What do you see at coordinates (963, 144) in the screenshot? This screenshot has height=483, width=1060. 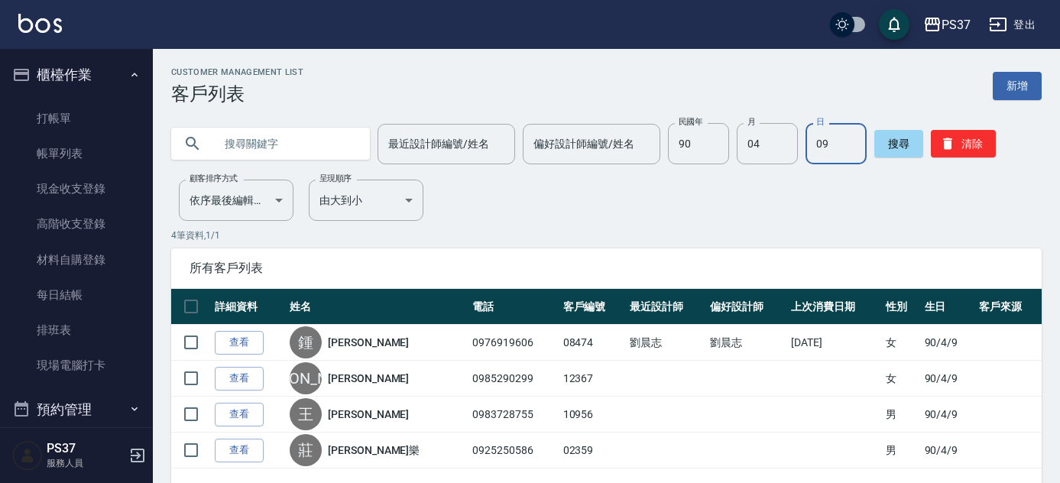 I see `button: 清除` at bounding box center [963, 144].